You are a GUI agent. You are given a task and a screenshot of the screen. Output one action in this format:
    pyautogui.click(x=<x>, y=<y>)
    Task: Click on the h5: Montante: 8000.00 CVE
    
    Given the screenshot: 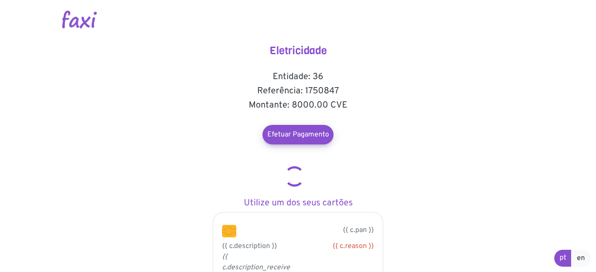 What is the action you would take?
    pyautogui.click(x=298, y=105)
    